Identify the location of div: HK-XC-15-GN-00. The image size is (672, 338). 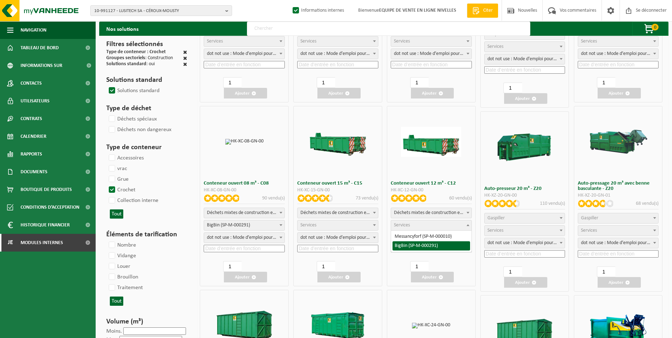
(338, 190).